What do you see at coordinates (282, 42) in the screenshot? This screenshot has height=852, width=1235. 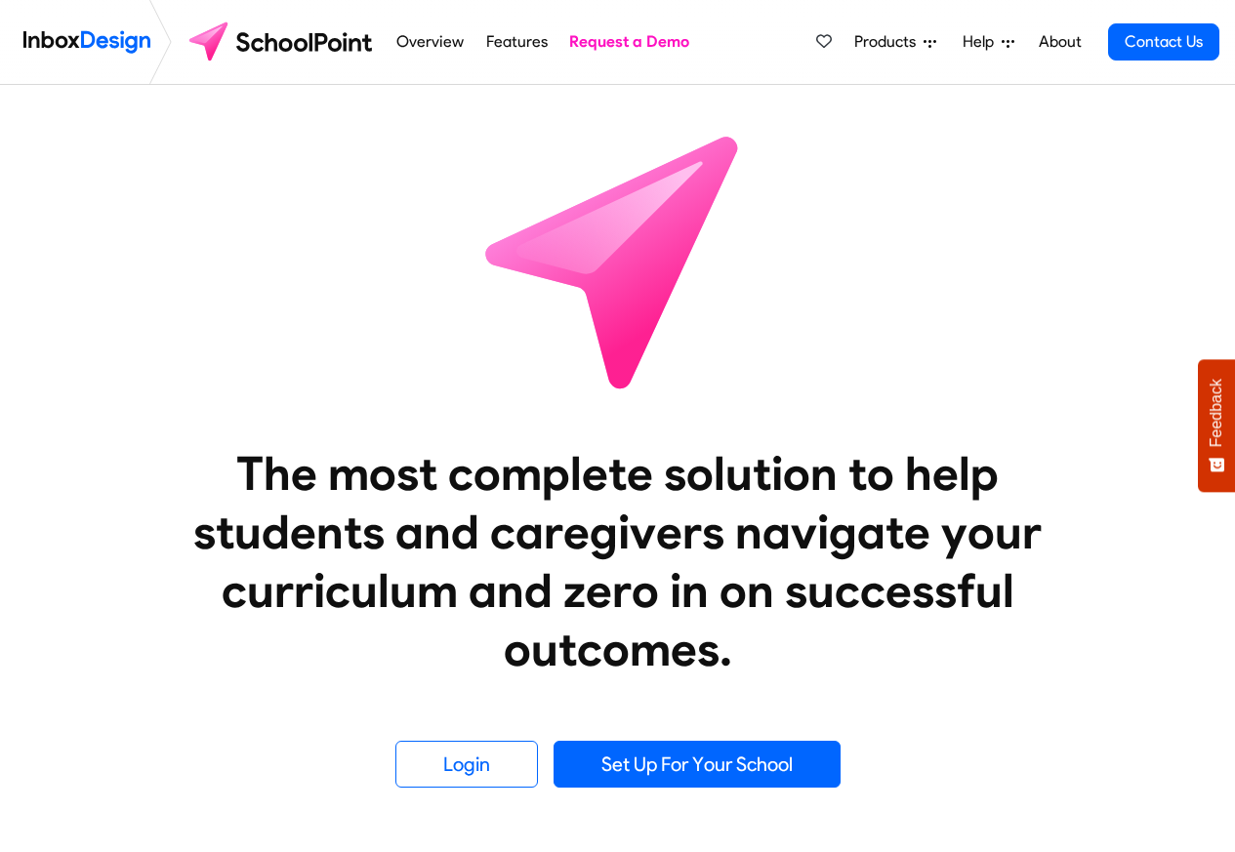 I see `img: schoolpoint logo` at bounding box center [282, 42].